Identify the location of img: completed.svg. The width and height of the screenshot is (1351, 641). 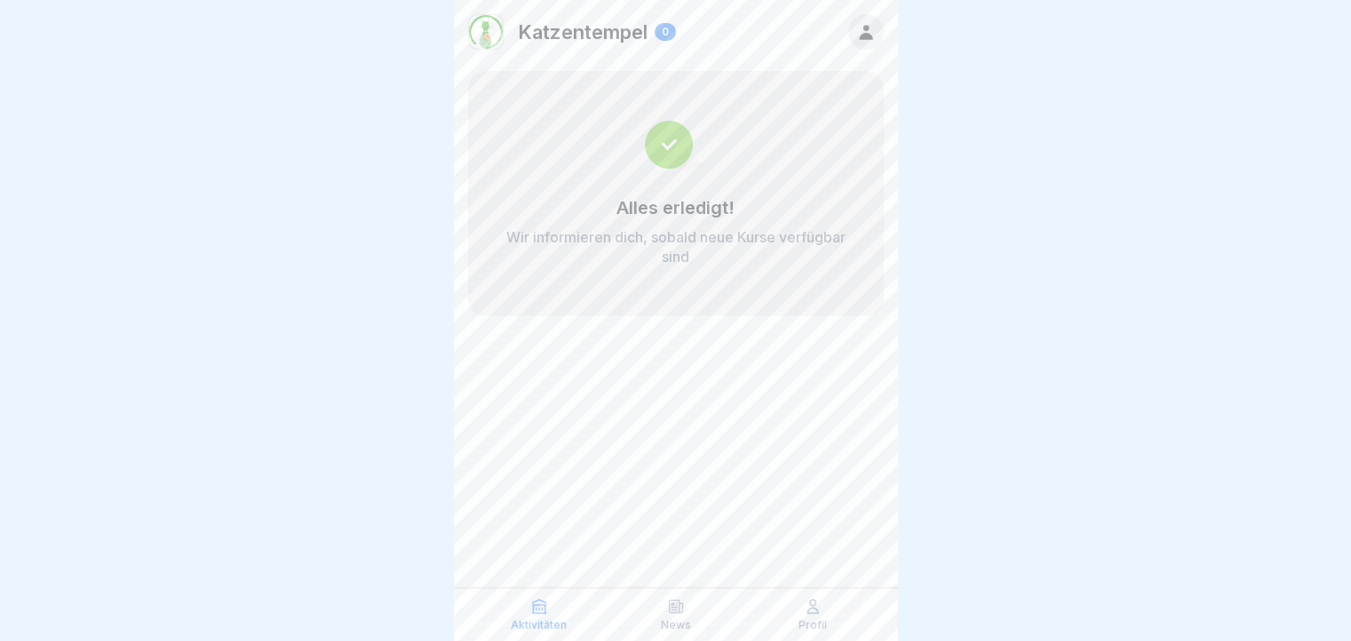
(675, 145).